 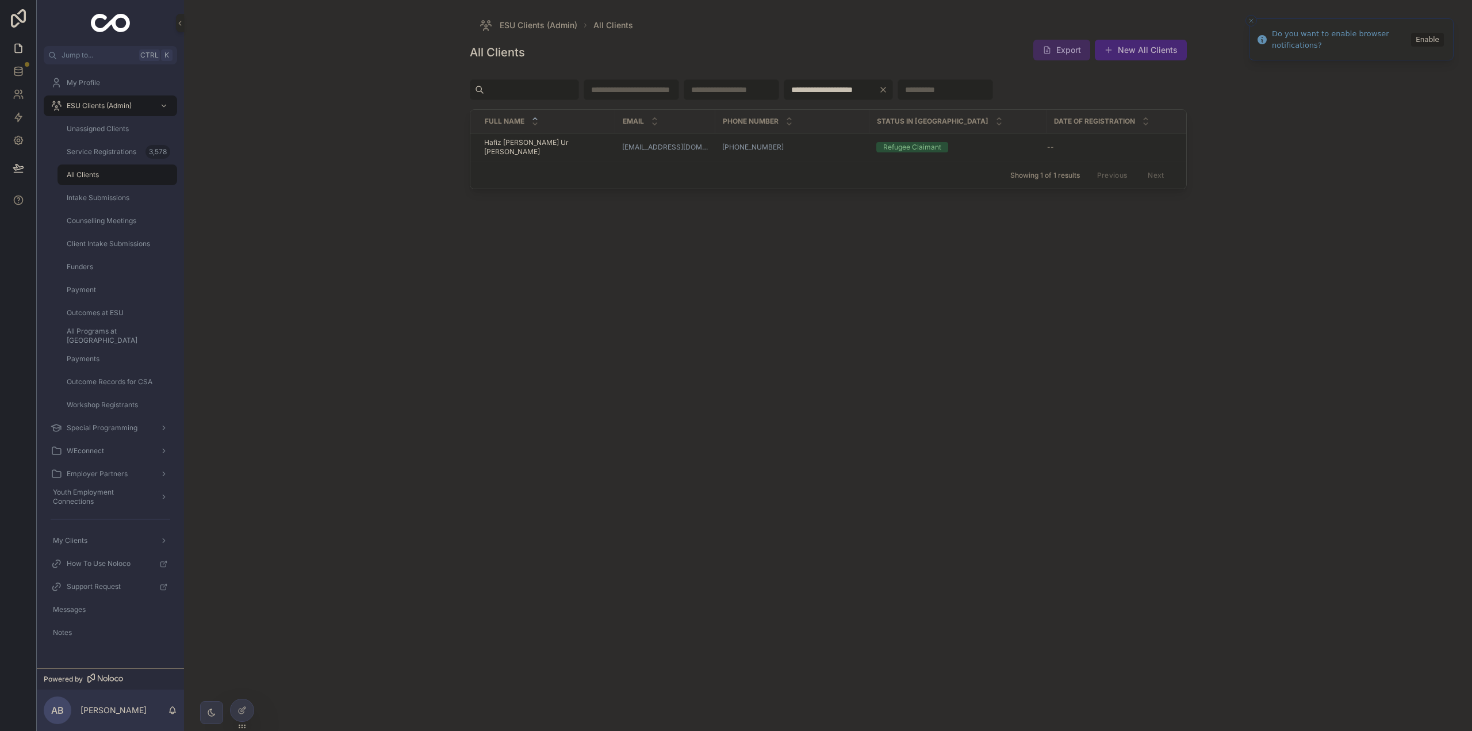 I want to click on a: My Profile, so click(x=110, y=83).